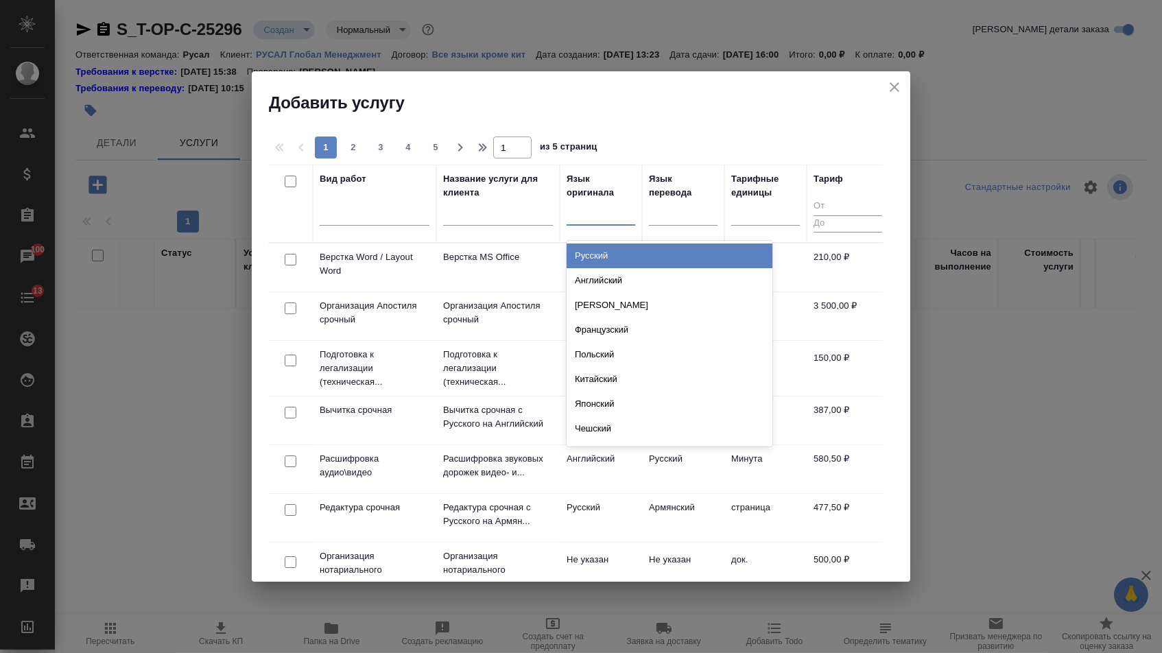  I want to click on span: из 5 страниц, so click(569, 148).